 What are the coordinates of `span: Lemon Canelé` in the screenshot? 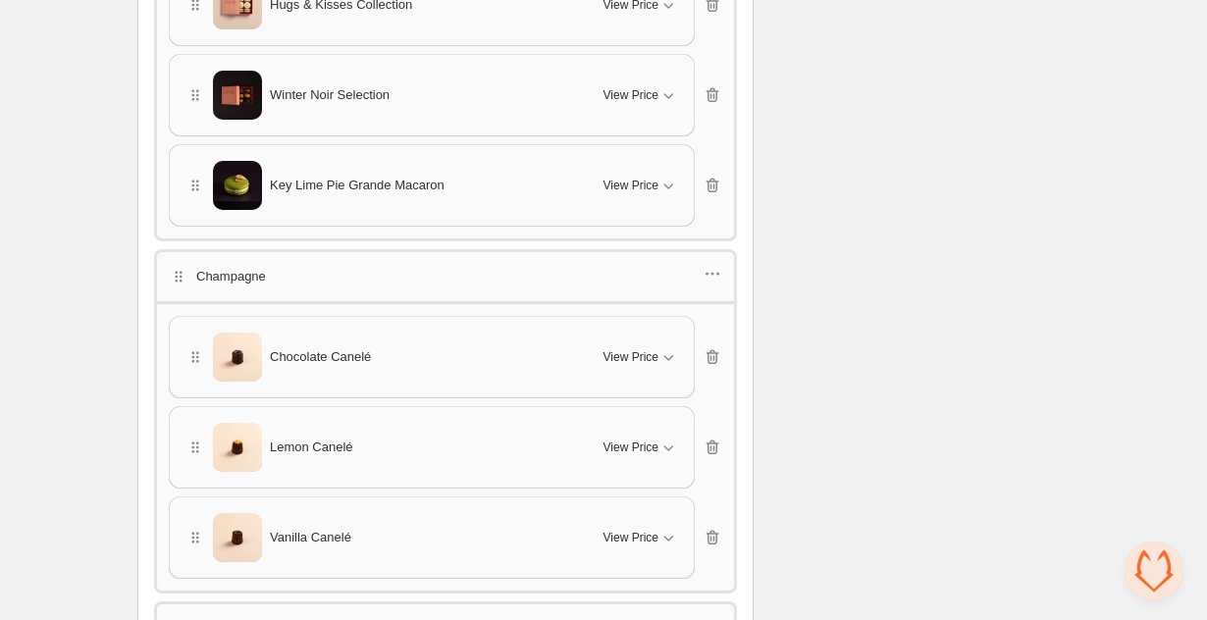 It's located at (311, 447).